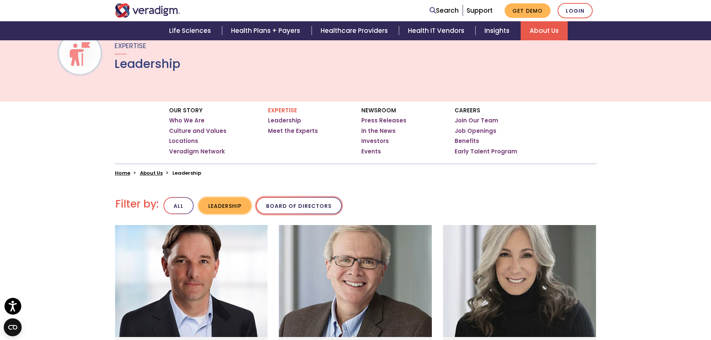  What do you see at coordinates (383, 120) in the screenshot?
I see `a: Press Releases` at bounding box center [383, 120].